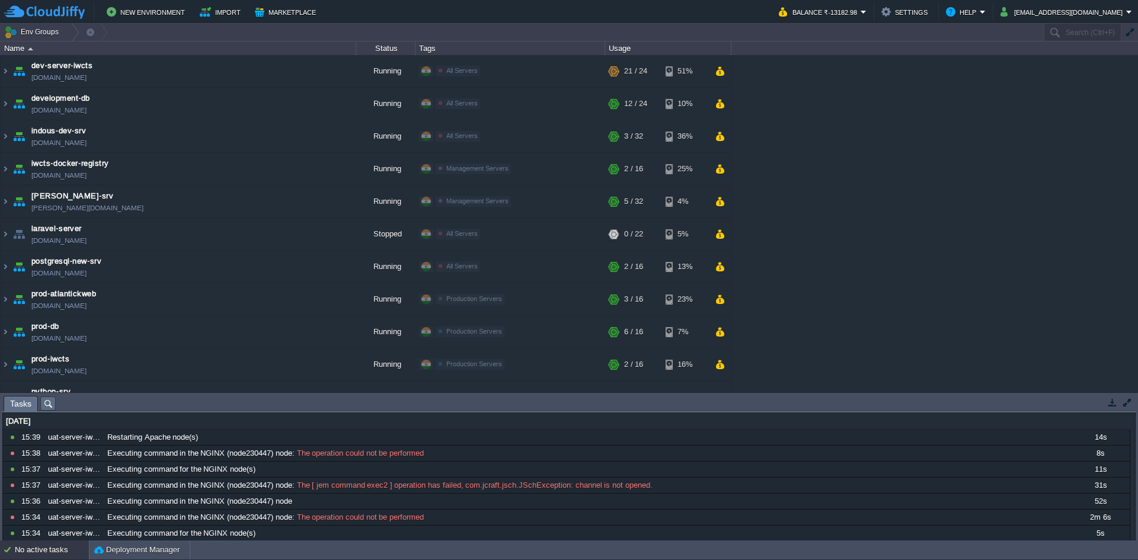 This screenshot has height=560, width=1138. Describe the element at coordinates (1100, 517) in the screenshot. I see `div: 2m 6s` at that location.